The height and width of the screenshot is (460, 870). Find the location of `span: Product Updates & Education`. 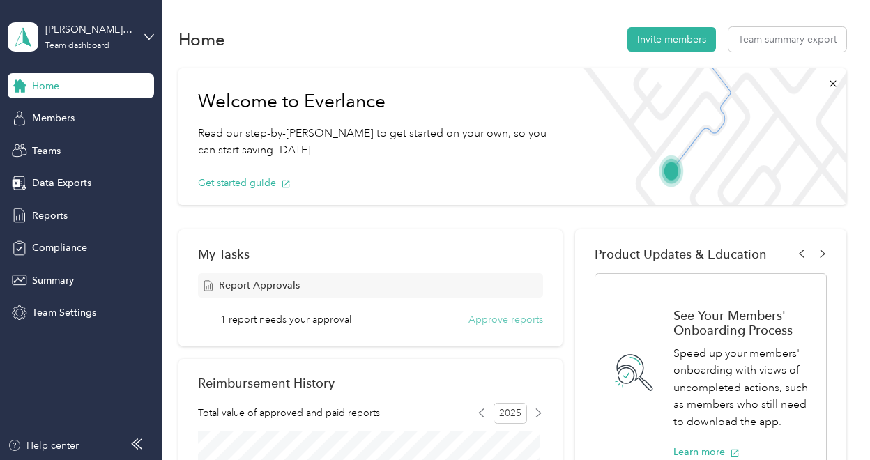

span: Product Updates & Education is located at coordinates (681, 254).